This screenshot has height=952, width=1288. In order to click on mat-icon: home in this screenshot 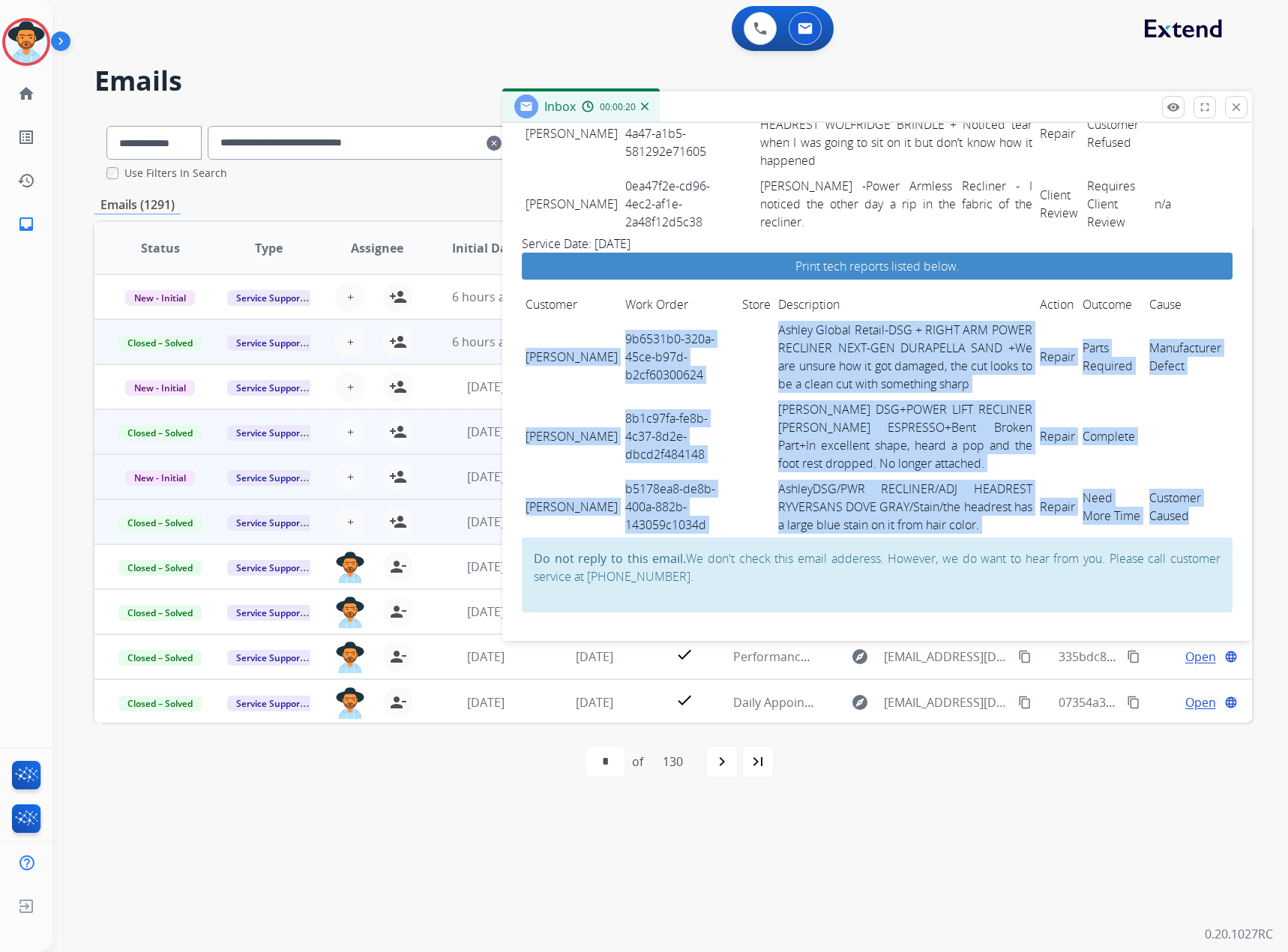, I will do `click(26, 94)`.